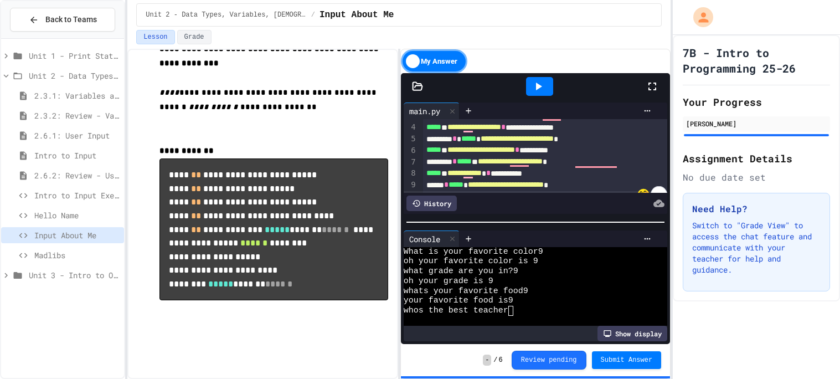 Image resolution: width=840 pixels, height=379 pixels. What do you see at coordinates (459, 301) in the screenshot?
I see `span: your favorite food is9` at bounding box center [459, 301].